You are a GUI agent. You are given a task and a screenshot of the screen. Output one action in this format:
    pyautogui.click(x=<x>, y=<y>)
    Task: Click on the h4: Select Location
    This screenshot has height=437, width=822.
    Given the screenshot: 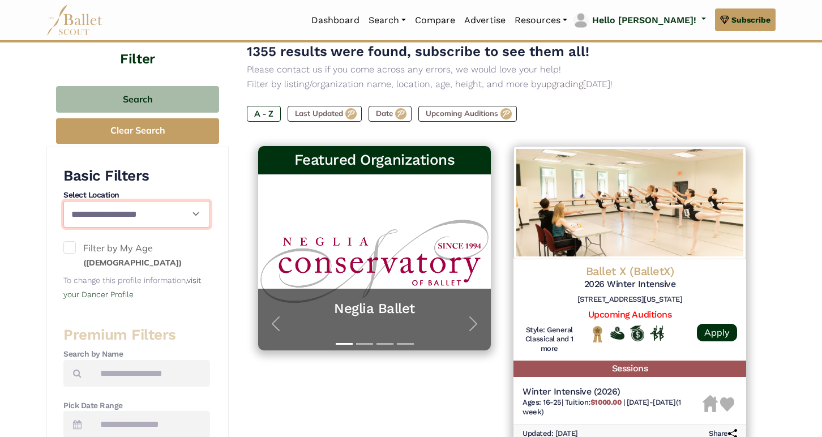 What is the action you would take?
    pyautogui.click(x=136, y=195)
    